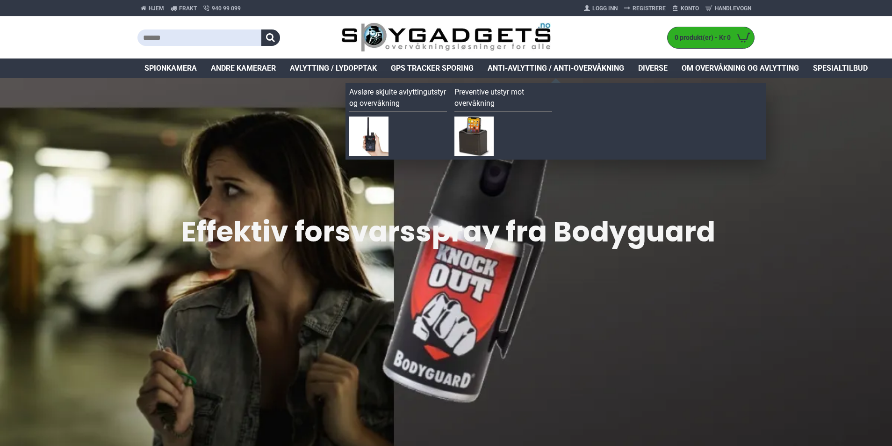  Describe the element at coordinates (556, 68) in the screenshot. I see `span: Anti-avlytting / Anti-overvåkning` at that location.